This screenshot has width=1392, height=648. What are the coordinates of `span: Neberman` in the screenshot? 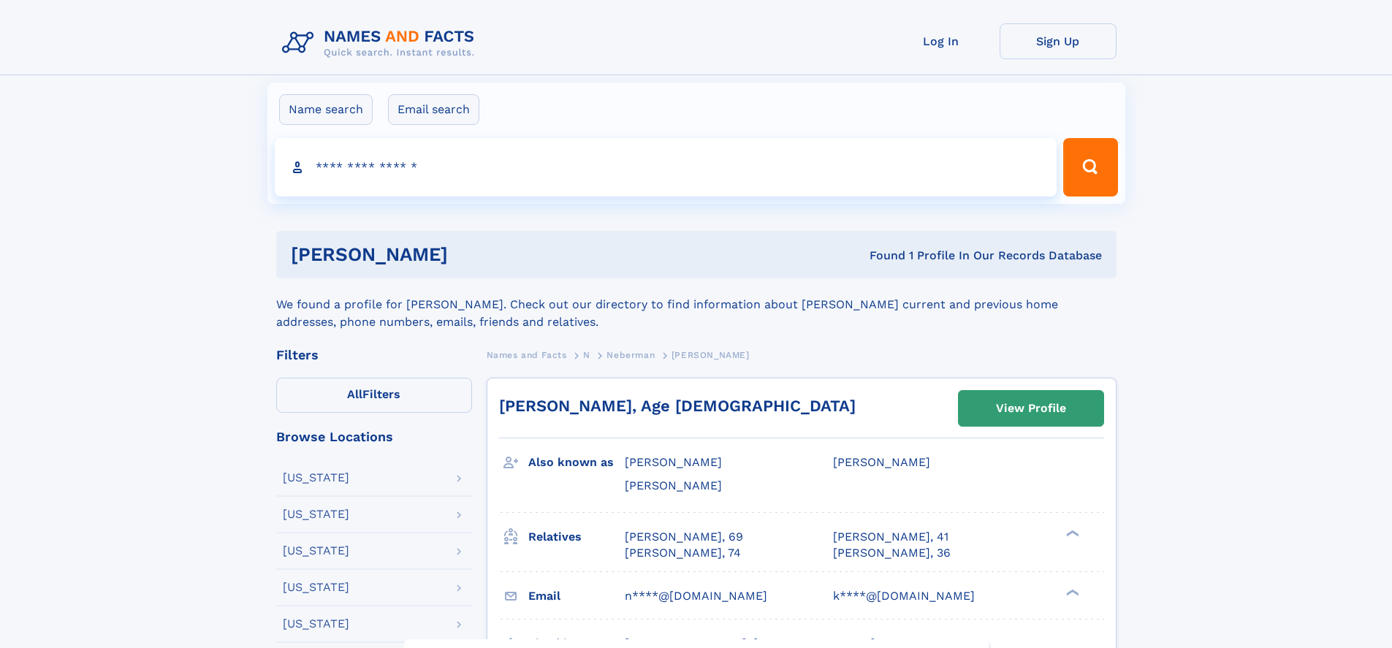 It's located at (631, 355).